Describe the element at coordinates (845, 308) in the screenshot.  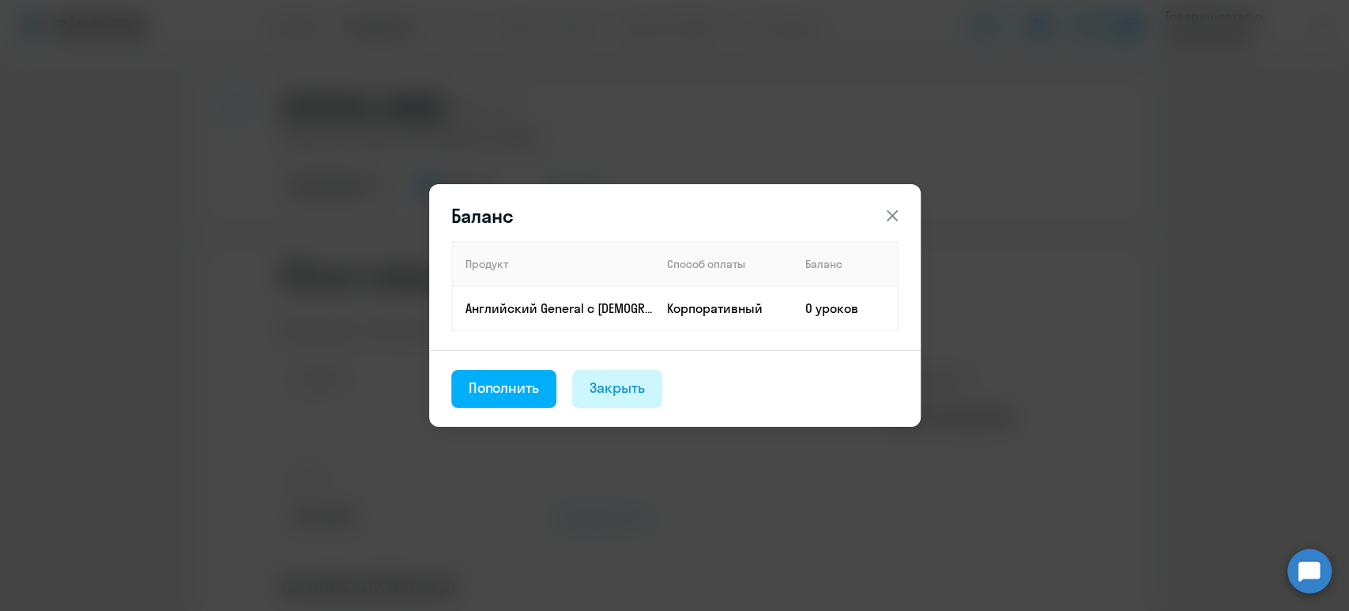
I see `td: 0 уроков` at that location.